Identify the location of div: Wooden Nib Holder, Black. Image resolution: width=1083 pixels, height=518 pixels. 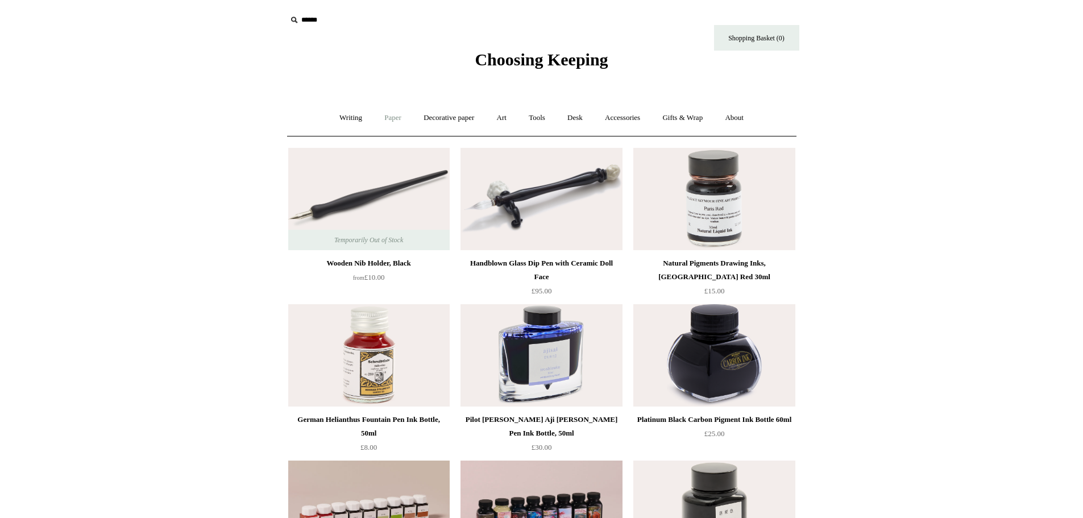
(369, 263).